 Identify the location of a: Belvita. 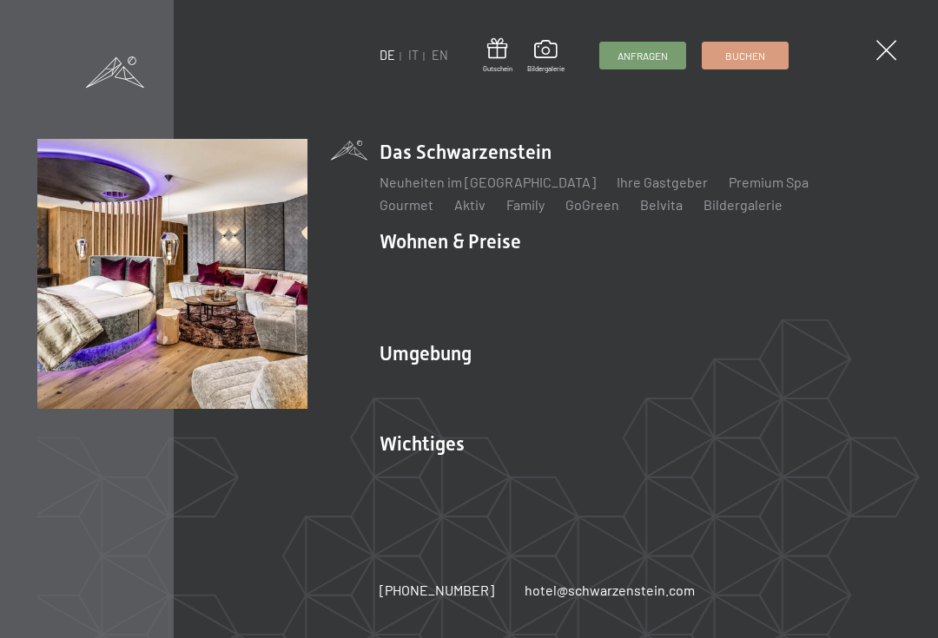
(661, 204).